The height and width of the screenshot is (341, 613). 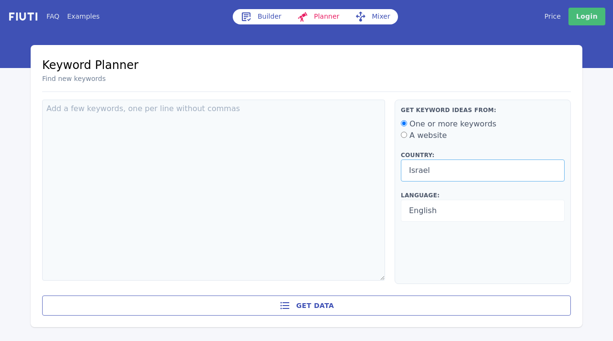 What do you see at coordinates (53, 16) in the screenshot?
I see `a: FAQ` at bounding box center [53, 16].